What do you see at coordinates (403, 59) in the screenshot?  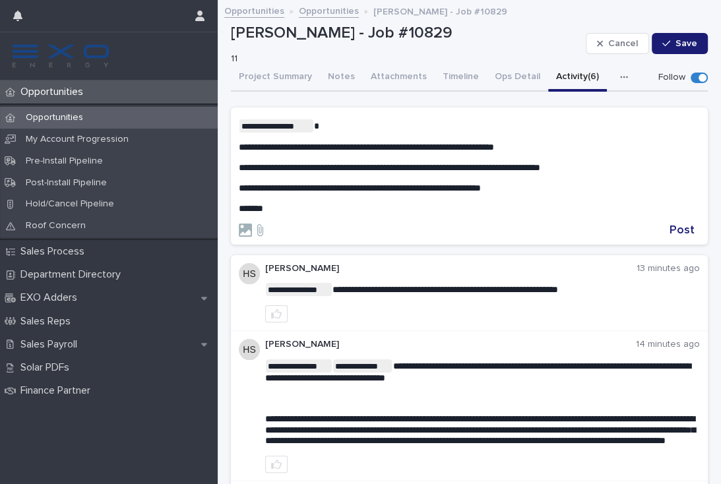 I see `p: 11` at bounding box center [403, 59].